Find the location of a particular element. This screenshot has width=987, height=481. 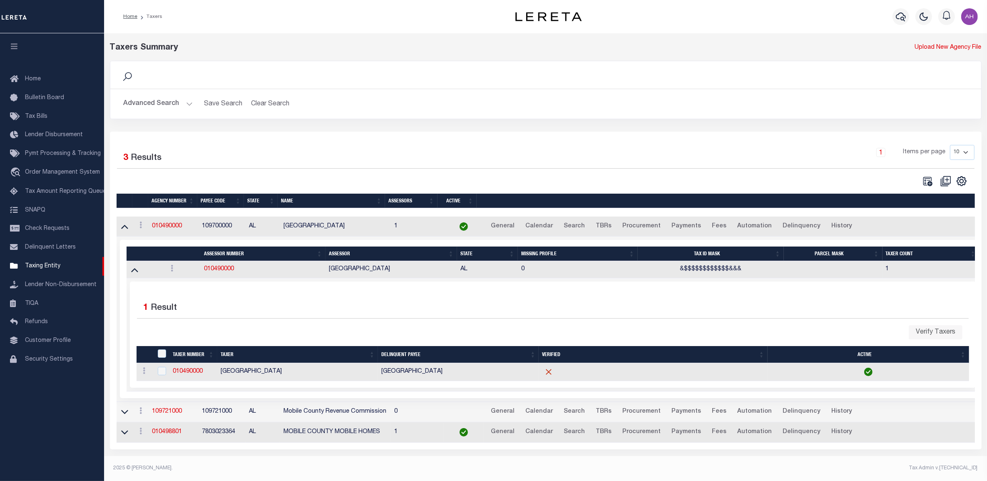

span: Pymt Processing & Tracking is located at coordinates (63, 154).